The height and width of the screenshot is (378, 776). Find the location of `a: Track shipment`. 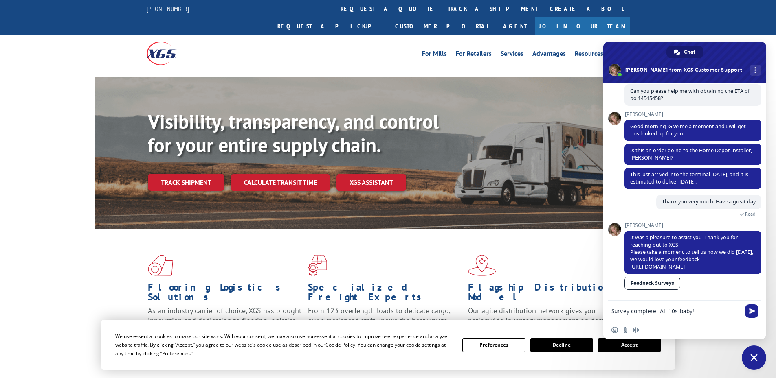

a: Track shipment is located at coordinates (186, 183).